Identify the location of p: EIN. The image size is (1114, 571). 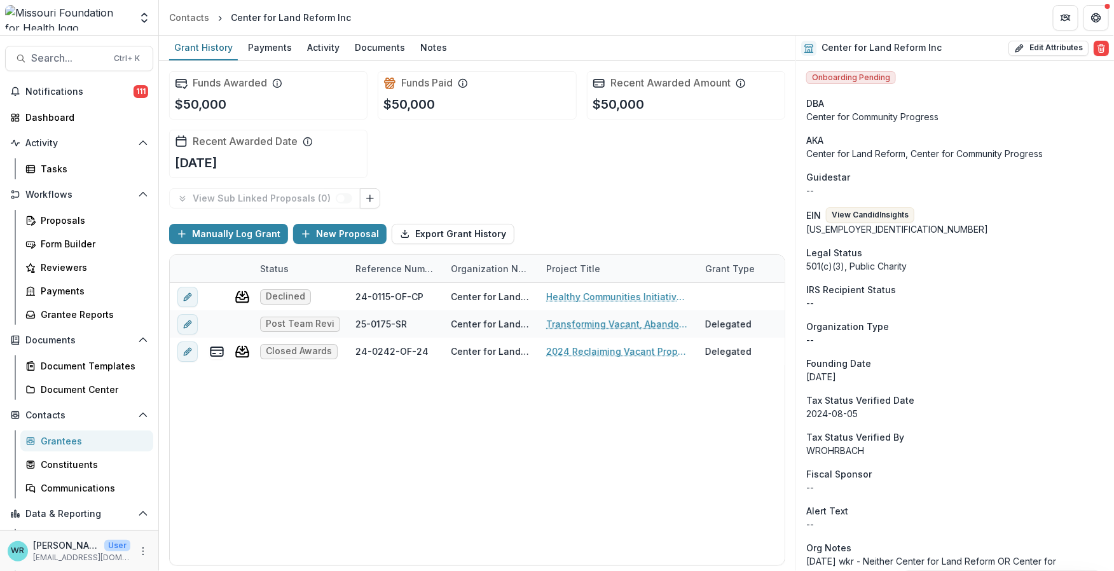
(813, 215).